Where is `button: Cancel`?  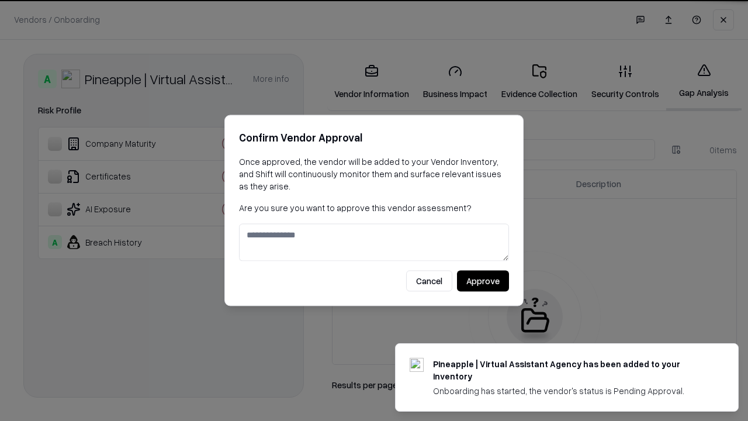
button: Cancel is located at coordinates (429, 281).